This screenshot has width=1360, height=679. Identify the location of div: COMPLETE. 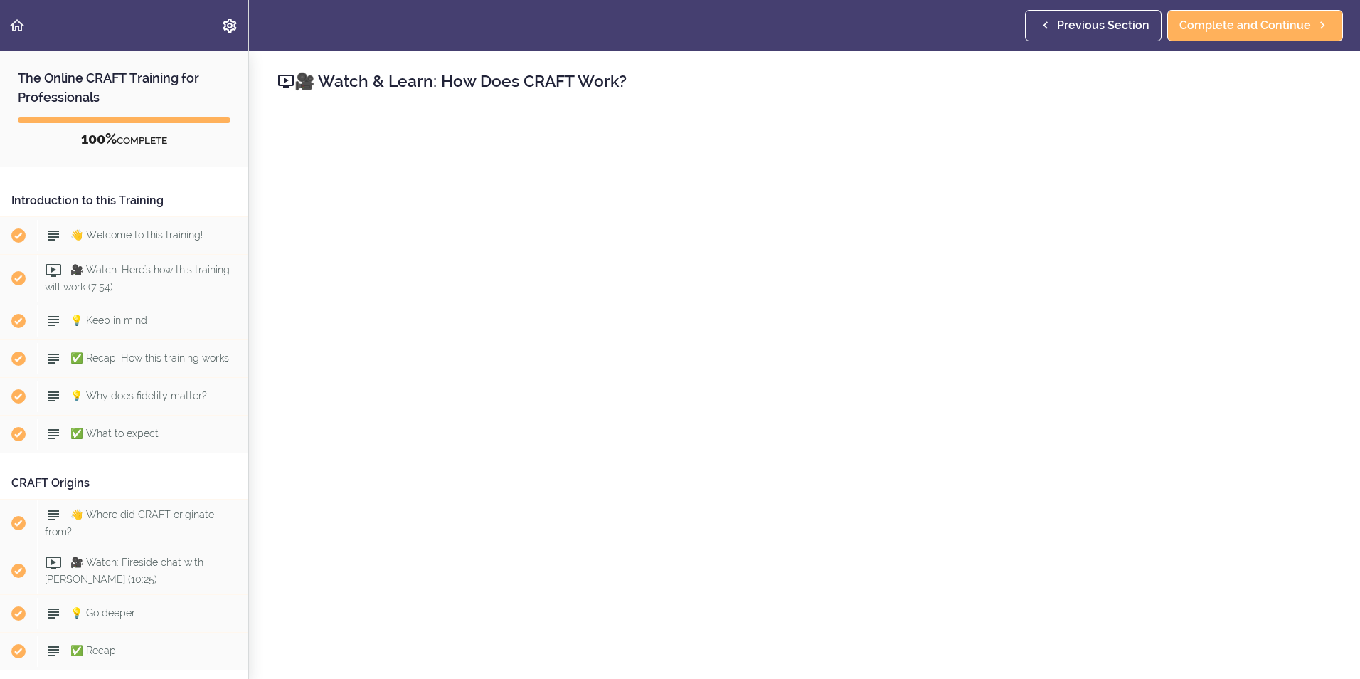
(124, 139).